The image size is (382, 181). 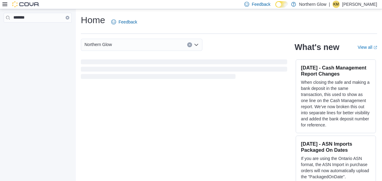 I want to click on button: Open list of options, so click(x=196, y=45).